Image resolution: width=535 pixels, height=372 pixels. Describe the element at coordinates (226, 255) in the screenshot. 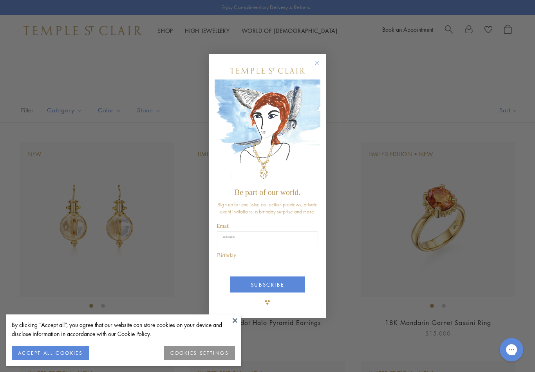

I see `span: Birthday` at that location.